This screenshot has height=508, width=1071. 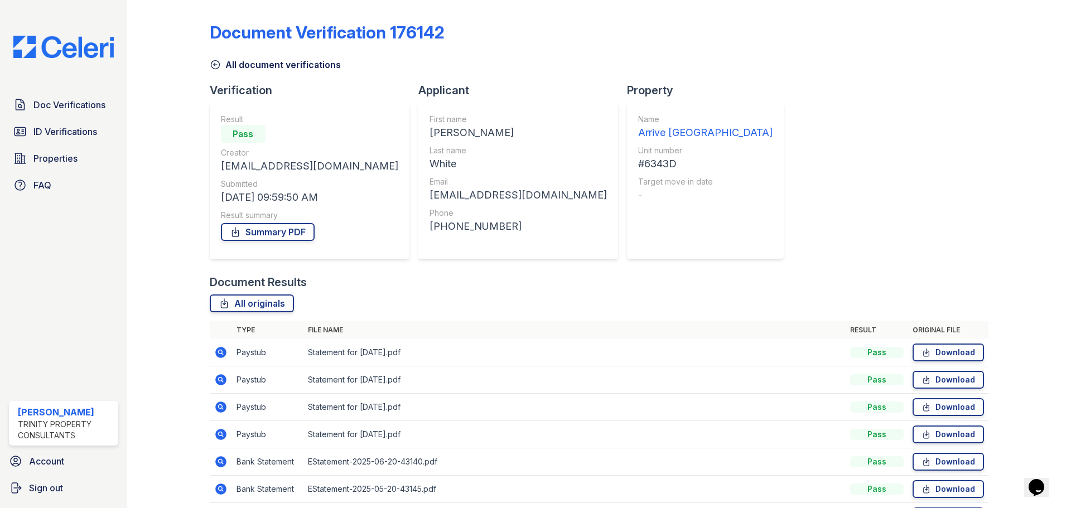 What do you see at coordinates (327, 32) in the screenshot?
I see `div: Document Verification 176142` at bounding box center [327, 32].